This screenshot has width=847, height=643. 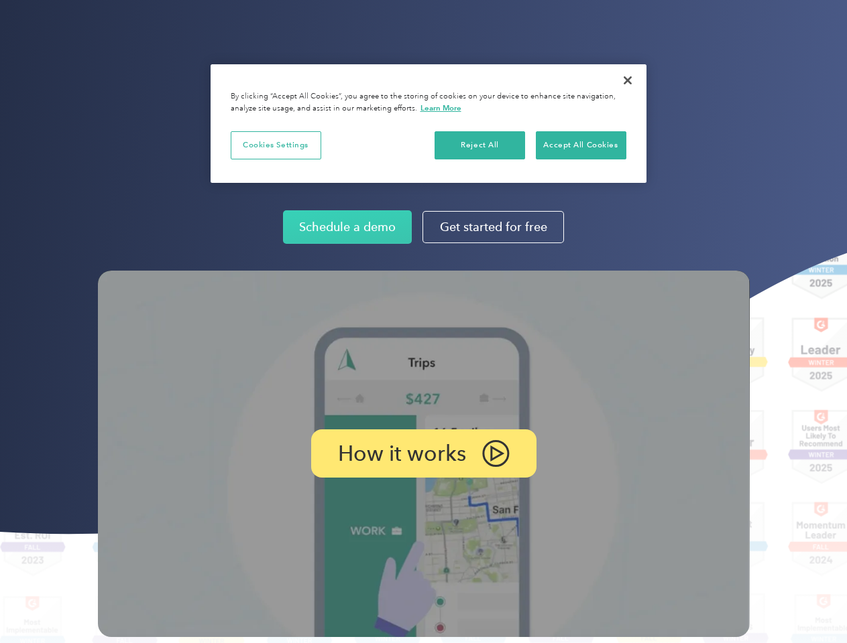 I want to click on button: Cookies Settings, so click(x=275, y=145).